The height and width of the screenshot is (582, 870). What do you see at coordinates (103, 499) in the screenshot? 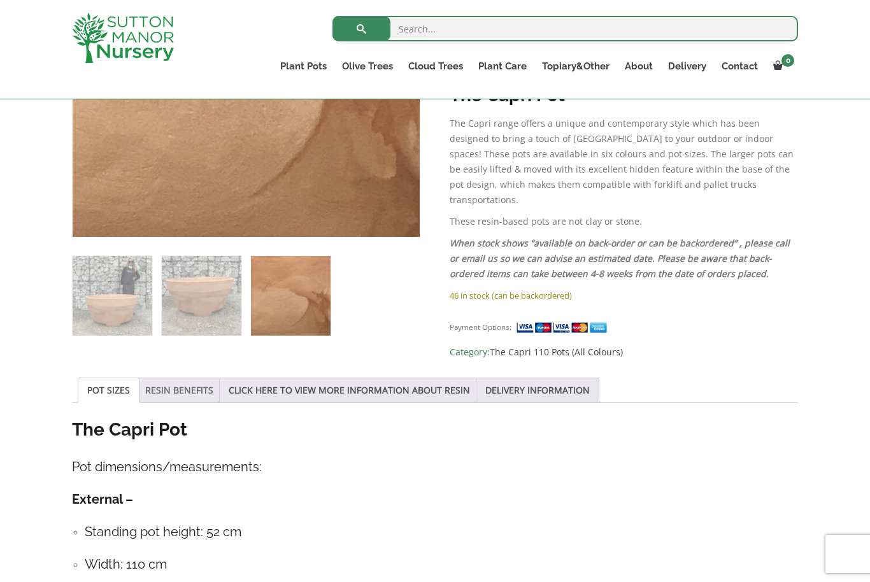
I see `strong: External –` at bounding box center [103, 499].